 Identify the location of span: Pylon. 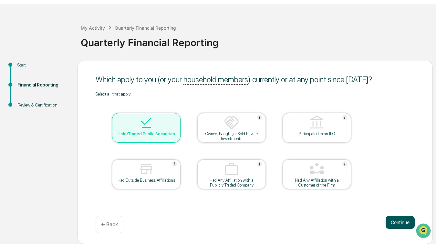
(71, 112).